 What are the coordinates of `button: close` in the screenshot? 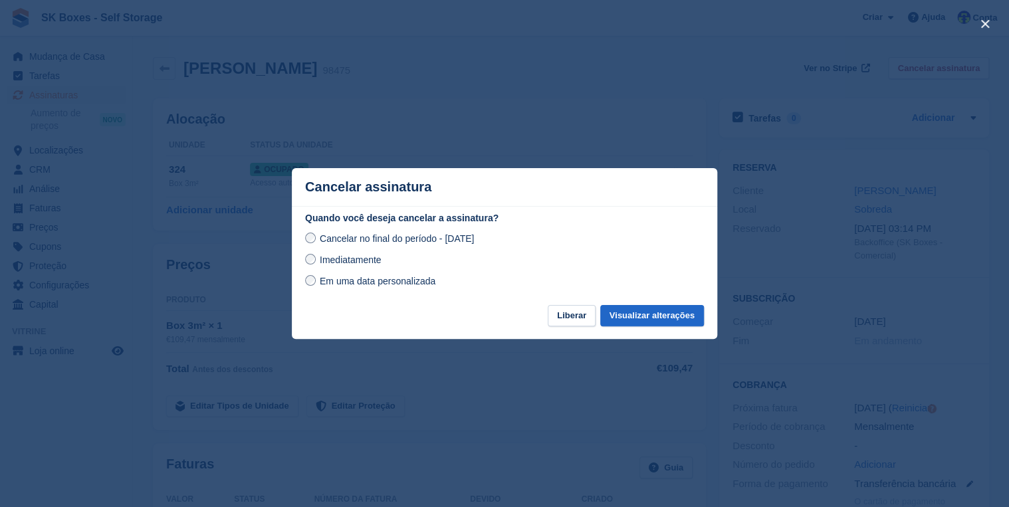 It's located at (985, 24).